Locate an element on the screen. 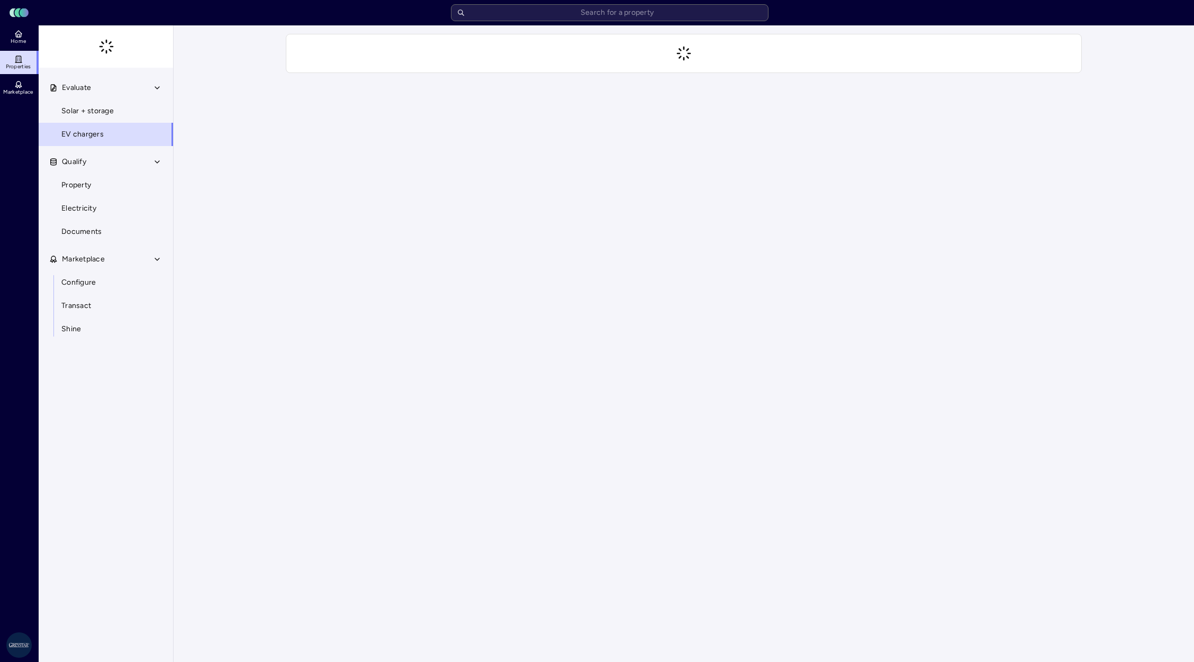 The height and width of the screenshot is (662, 1194). span: Properties is located at coordinates (19, 67).